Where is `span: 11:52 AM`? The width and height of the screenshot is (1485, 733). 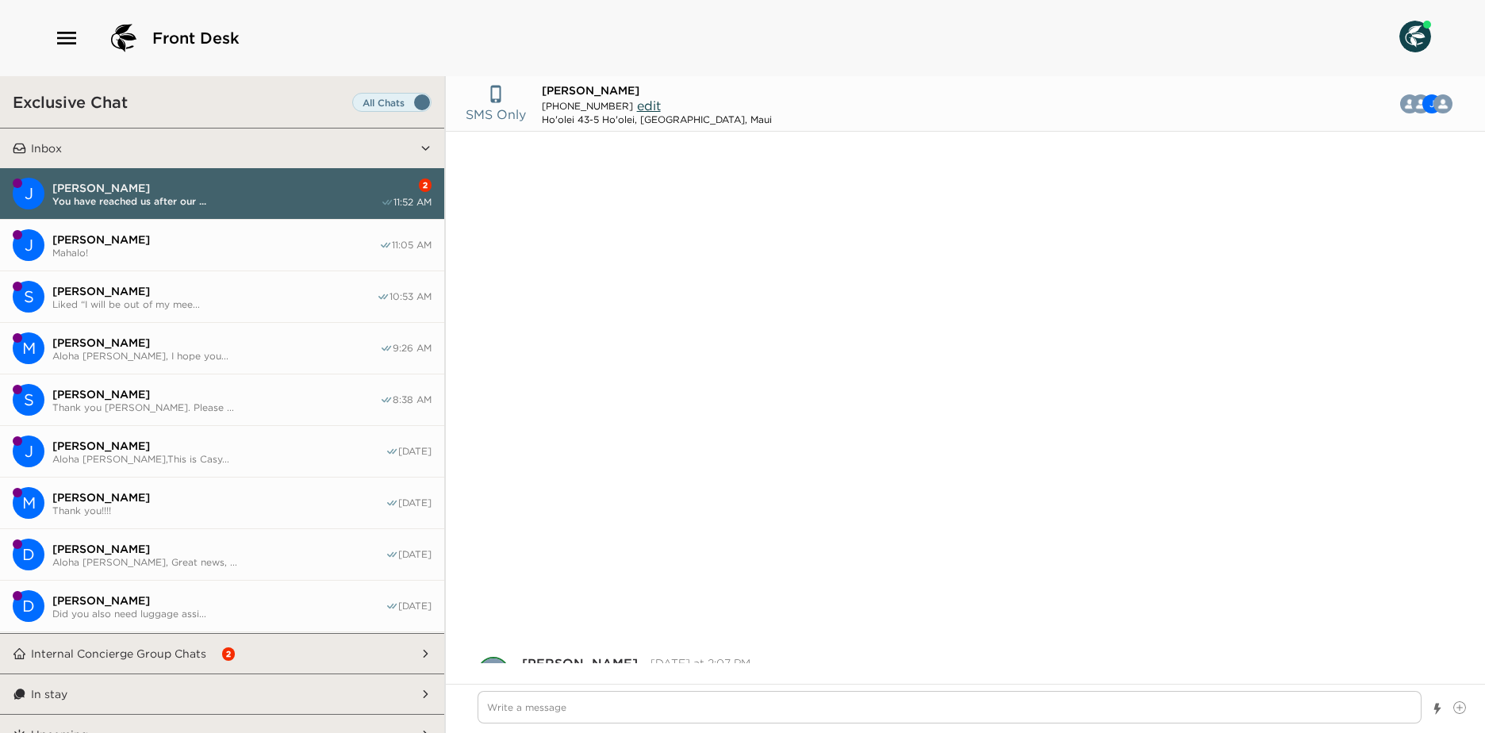
span: 11:52 AM is located at coordinates (413, 202).